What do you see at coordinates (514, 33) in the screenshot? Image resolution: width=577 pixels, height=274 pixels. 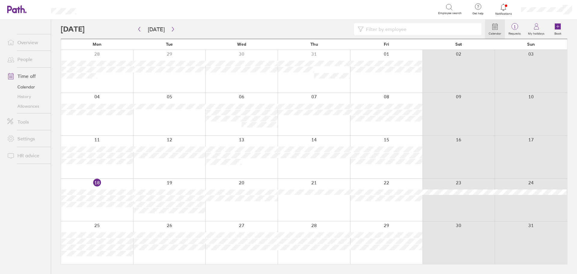 I see `label: Requests` at bounding box center [514, 33].